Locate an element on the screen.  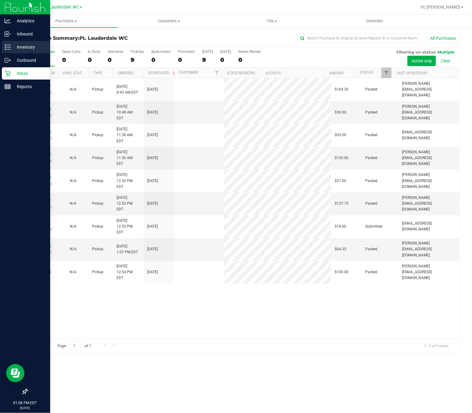
span: Deliveries is located at coordinates (375, 21).